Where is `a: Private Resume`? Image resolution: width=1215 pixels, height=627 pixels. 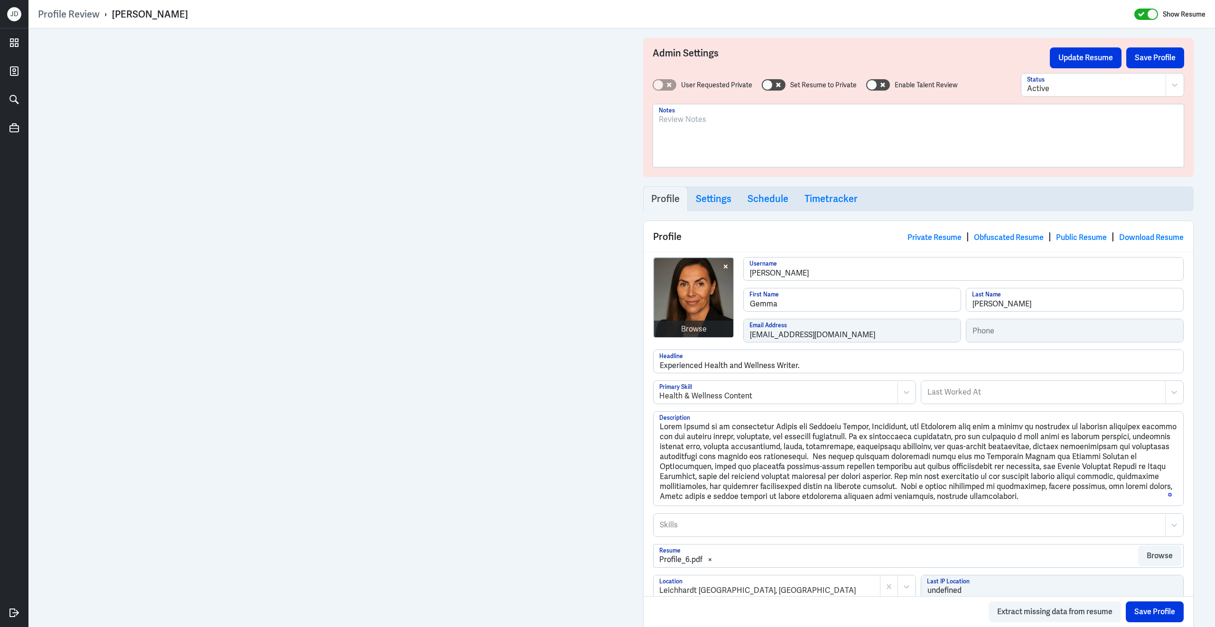
a: Private Resume is located at coordinates (934, 237).